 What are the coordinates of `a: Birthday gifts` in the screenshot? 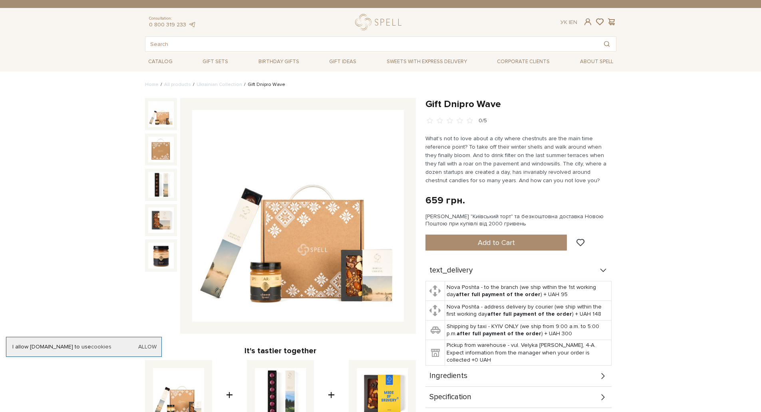 It's located at (279, 62).